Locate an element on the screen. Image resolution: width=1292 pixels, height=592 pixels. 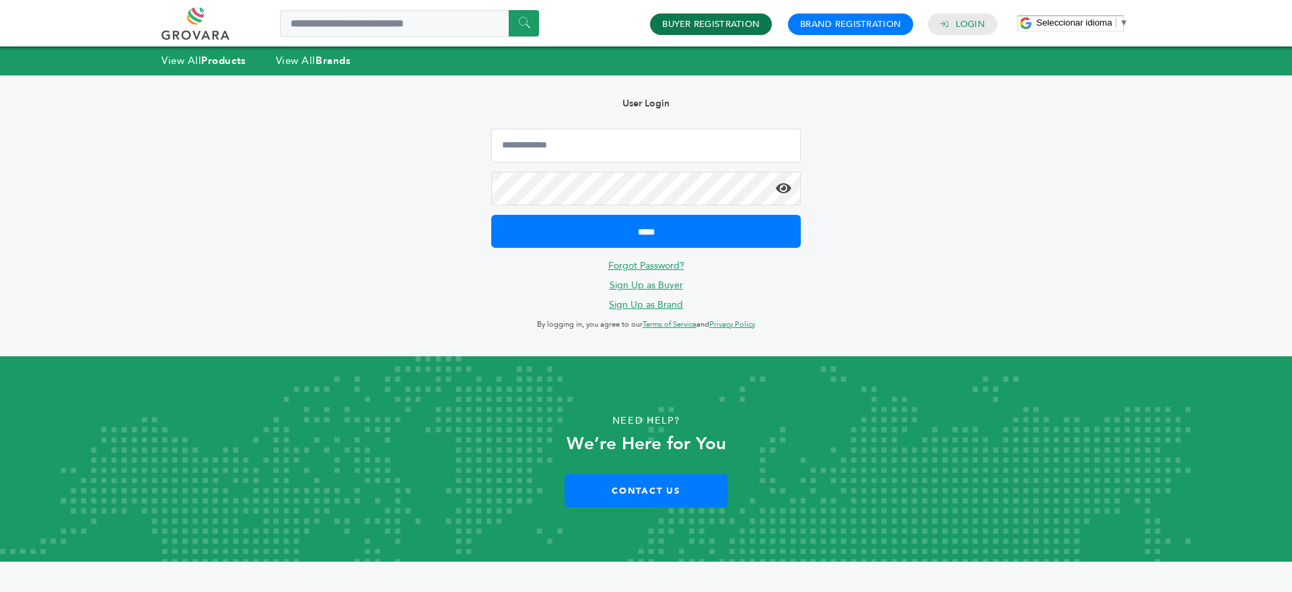
strong: Brands is located at coordinates (333, 61).